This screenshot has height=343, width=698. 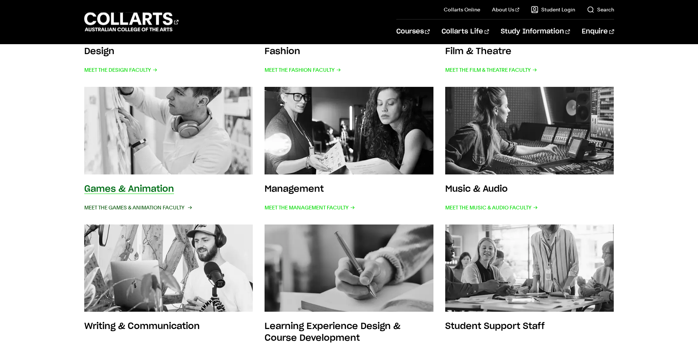 What do you see at coordinates (536, 32) in the screenshot?
I see `a: Study Information` at bounding box center [536, 32].